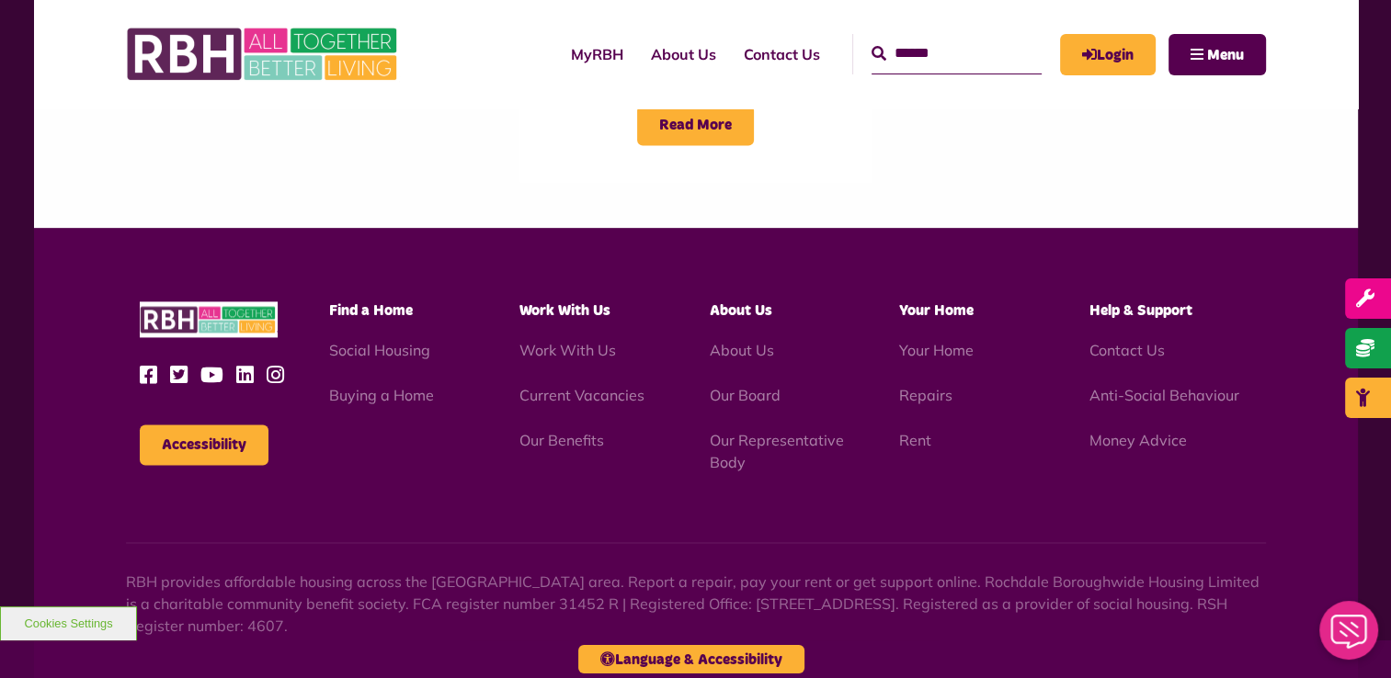 Image resolution: width=1391 pixels, height=678 pixels. Describe the element at coordinates (1225, 55) in the screenshot. I see `span: Menu` at that location.